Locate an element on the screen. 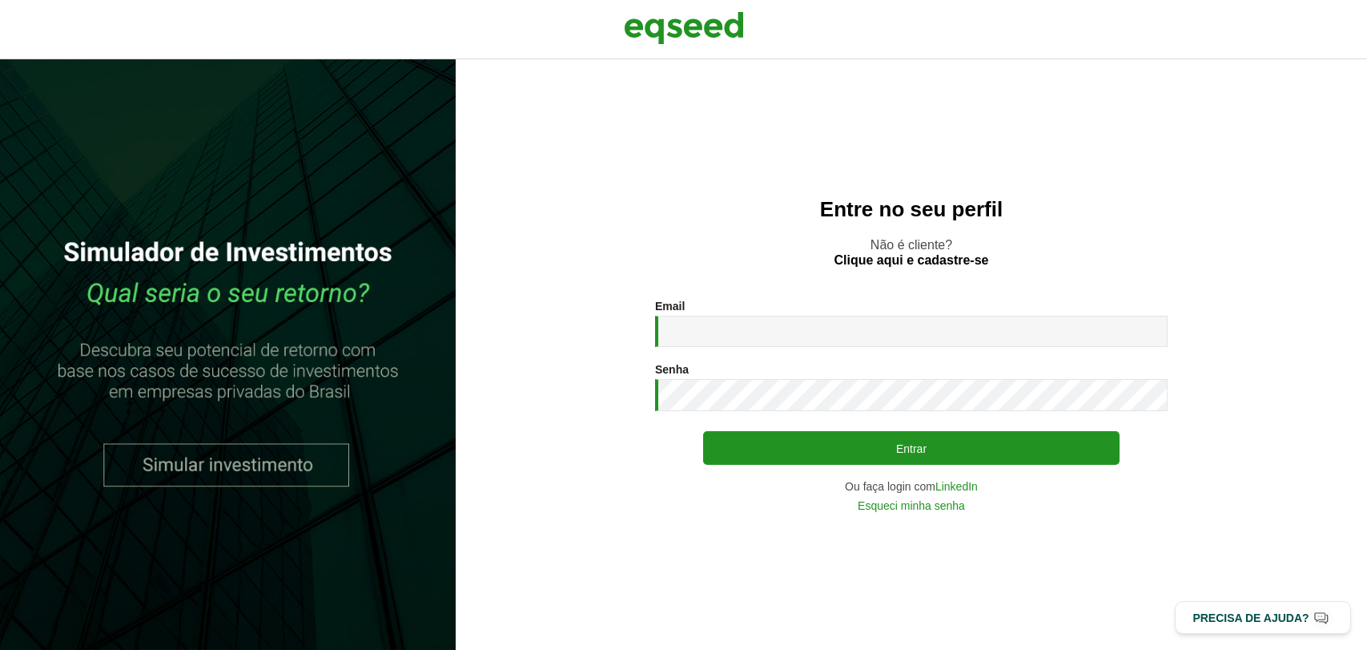 The image size is (1367, 650). label: Senha is located at coordinates (672, 369).